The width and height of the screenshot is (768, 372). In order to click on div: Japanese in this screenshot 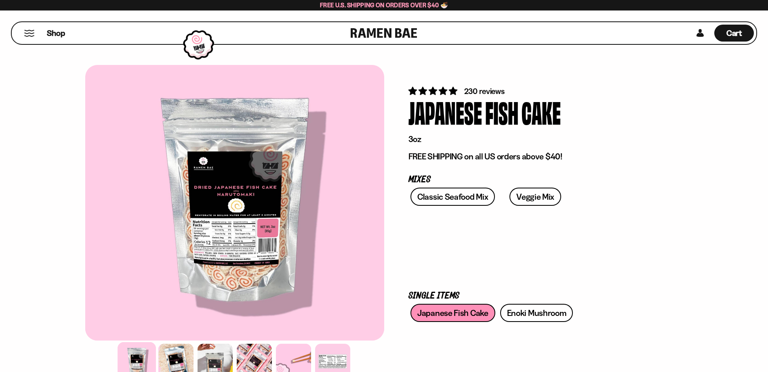, I will do `click(445, 112)`.